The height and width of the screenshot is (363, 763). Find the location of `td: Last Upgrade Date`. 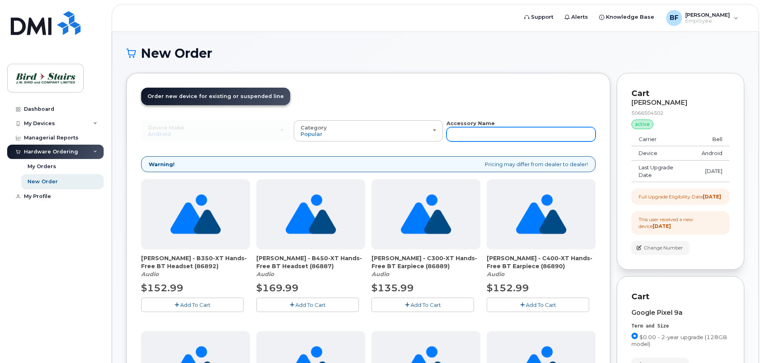

td: Last Upgrade Date is located at coordinates (663, 171).